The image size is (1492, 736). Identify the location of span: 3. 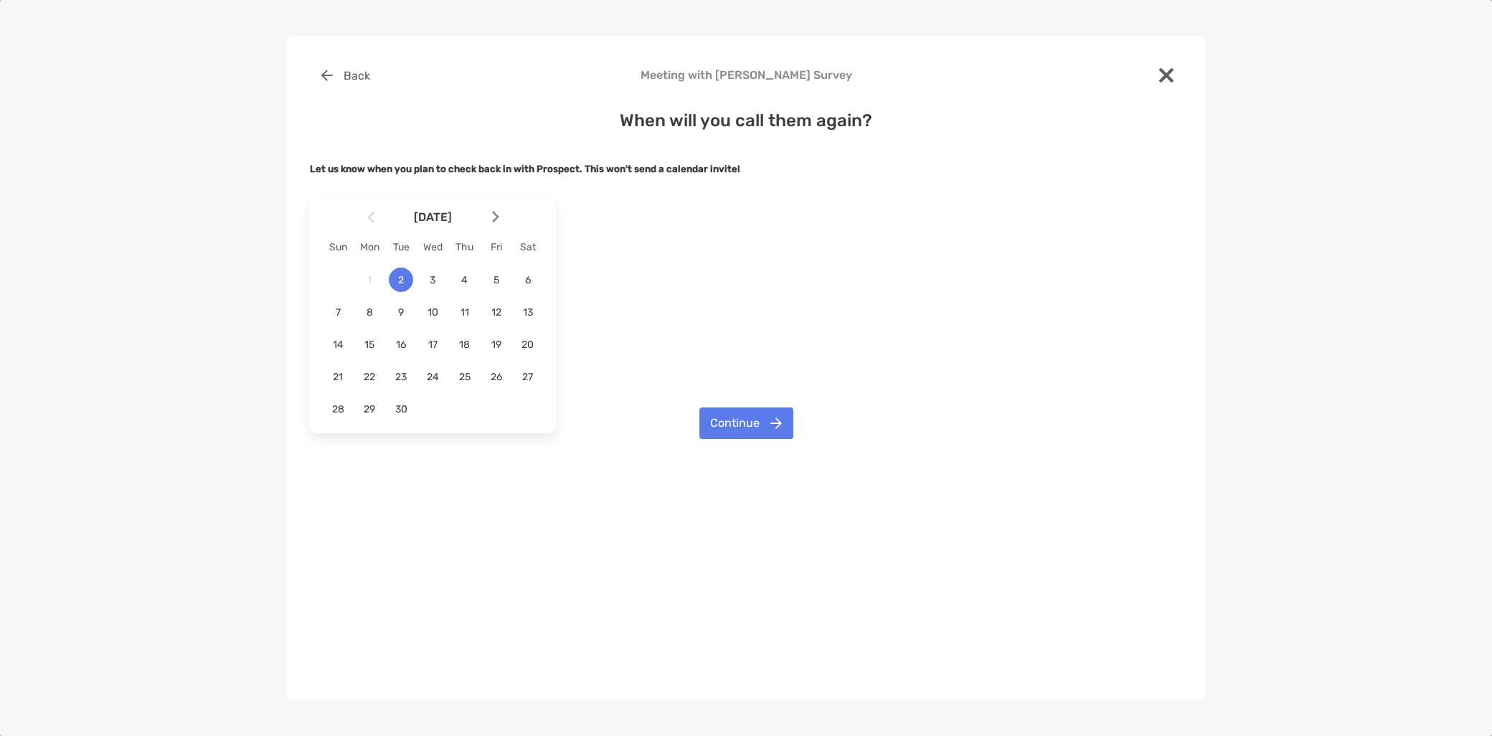
(433, 280).